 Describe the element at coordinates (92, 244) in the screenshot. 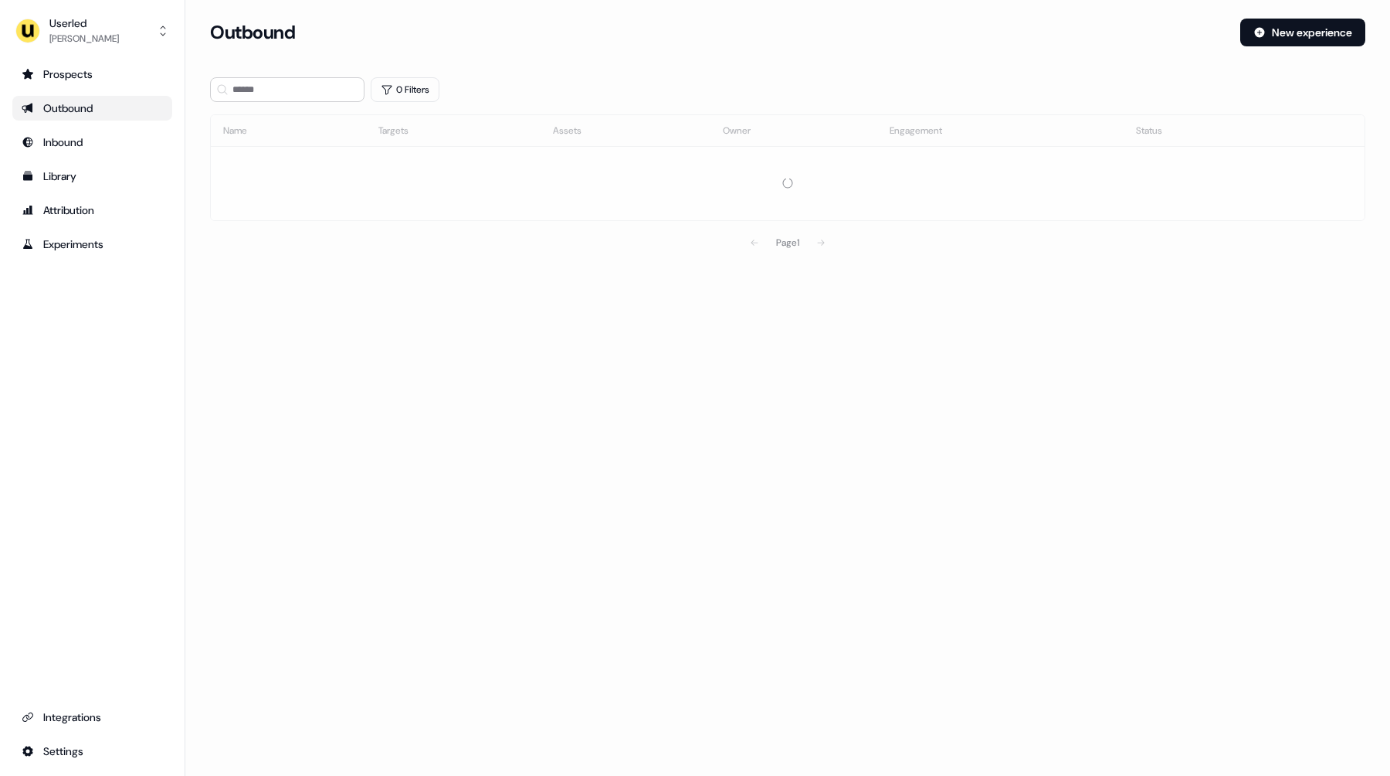

I see `a: Go to experiments` at that location.